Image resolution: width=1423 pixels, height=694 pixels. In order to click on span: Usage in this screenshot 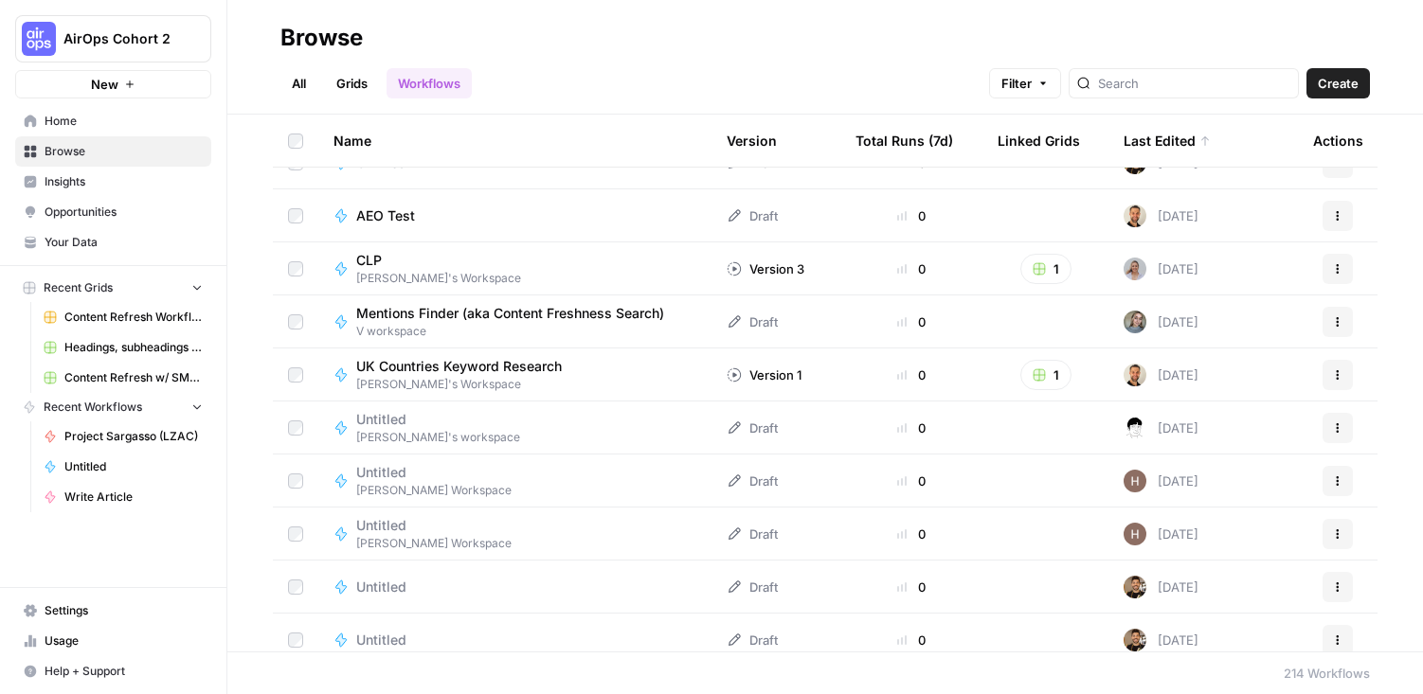, I will do `click(123, 641)`.